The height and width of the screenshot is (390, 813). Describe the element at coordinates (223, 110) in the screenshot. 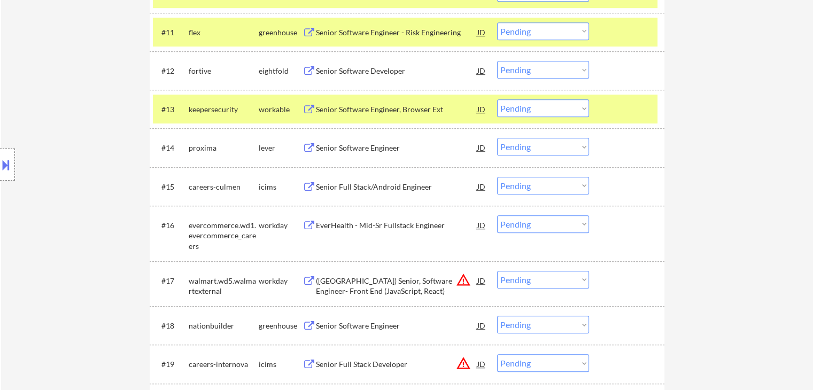

I see `div: keepersecurity` at that location.